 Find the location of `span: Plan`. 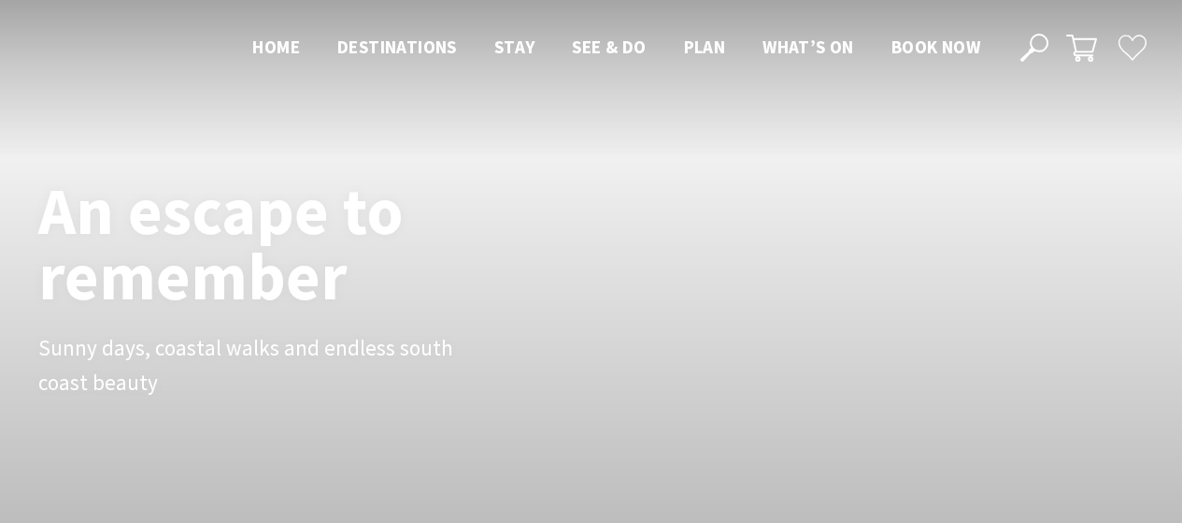

span: Plan is located at coordinates (705, 47).